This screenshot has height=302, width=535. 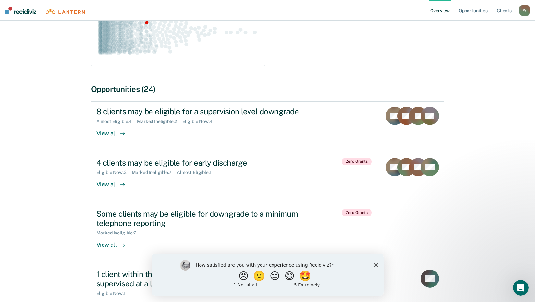 I want to click on a: 4 clients may be eligible for early dischargeEligible Now:3Marked Ineligible:7Almost Eligible:1Vi..., so click(x=268, y=178).